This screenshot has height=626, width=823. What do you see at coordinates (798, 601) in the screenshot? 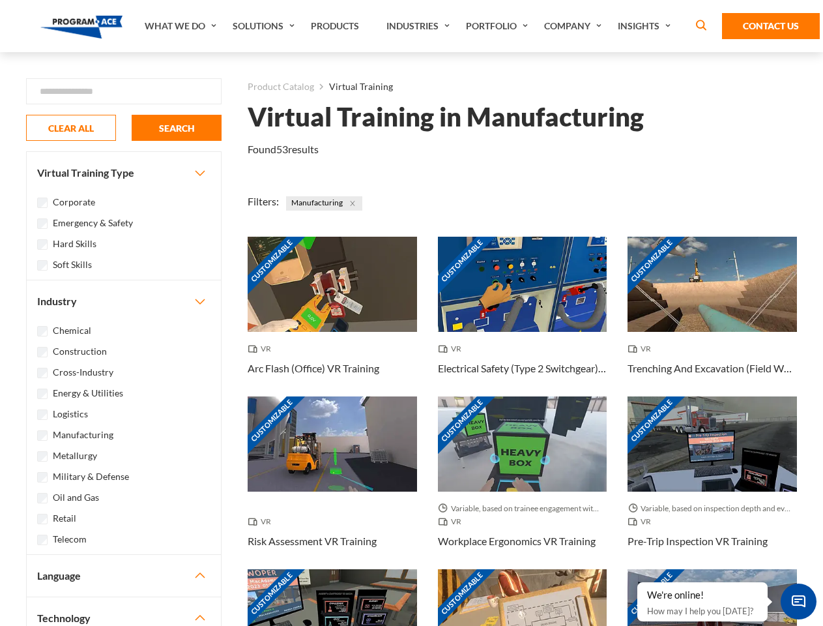
I see `span: Chat Widget` at bounding box center [798, 601].